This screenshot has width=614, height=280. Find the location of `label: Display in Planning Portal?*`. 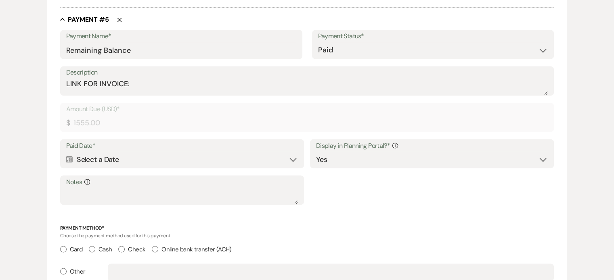

label: Display in Planning Portal?* is located at coordinates (432, 146).